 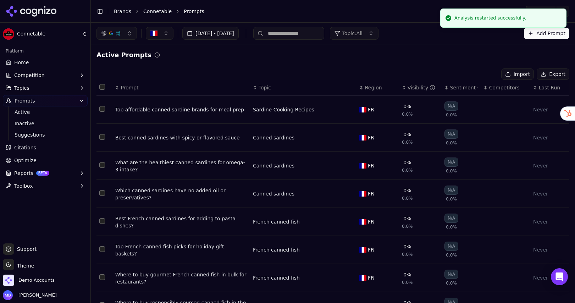 I want to click on a: Brands, so click(x=122, y=11).